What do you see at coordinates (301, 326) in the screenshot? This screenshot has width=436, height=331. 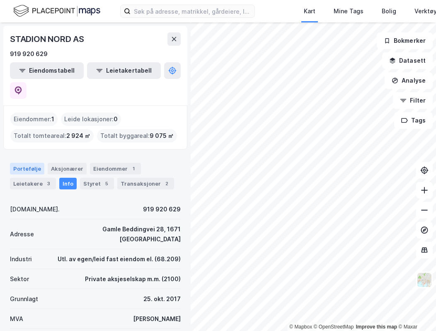 I see `a: Mapbox` at bounding box center [301, 326].